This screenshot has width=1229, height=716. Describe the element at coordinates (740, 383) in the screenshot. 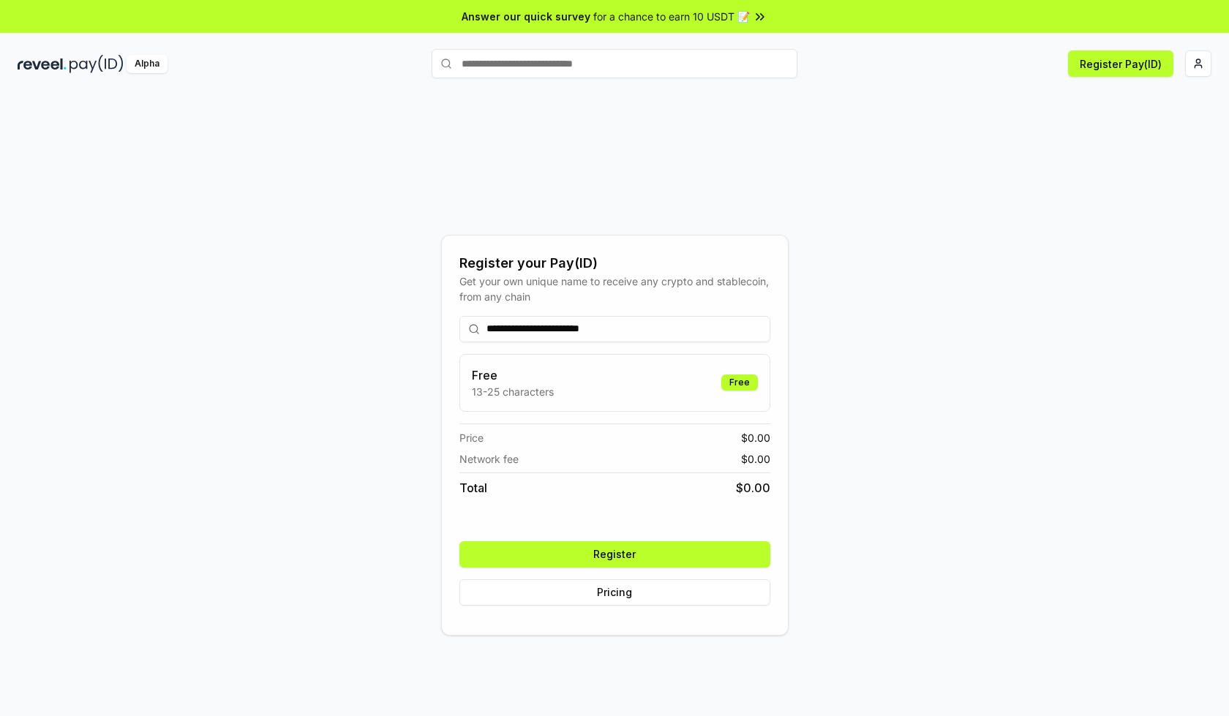

I see `div: Free` at that location.